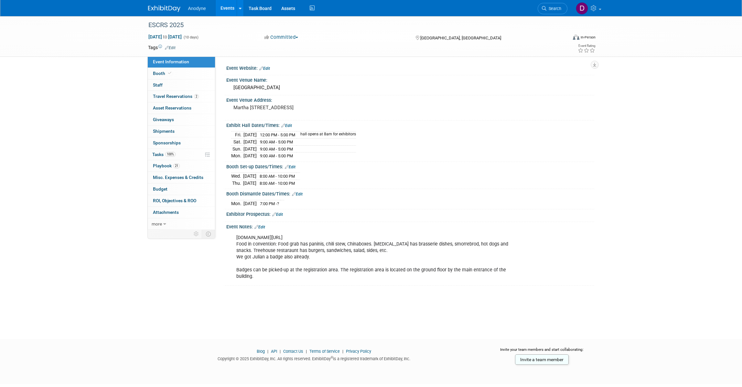  I want to click on td: Personalize Event Tab Strip, so click(196, 234).